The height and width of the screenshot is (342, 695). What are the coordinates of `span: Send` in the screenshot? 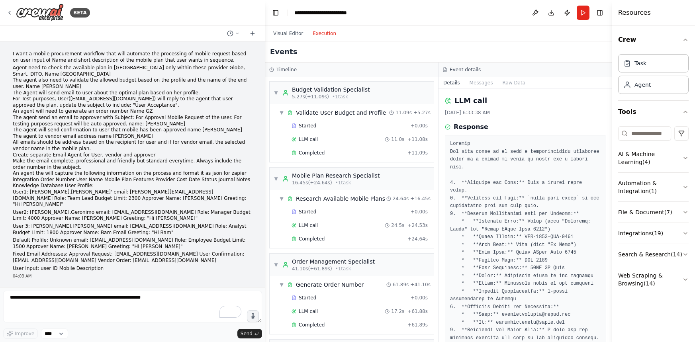 It's located at (246, 334).